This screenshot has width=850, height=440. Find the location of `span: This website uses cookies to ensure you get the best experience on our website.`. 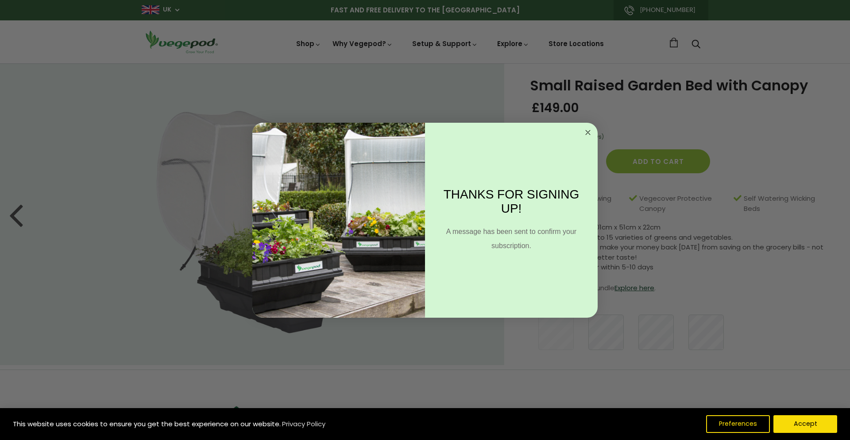

span: This website uses cookies to ensure you get the best experience on our website. is located at coordinates (147, 423).